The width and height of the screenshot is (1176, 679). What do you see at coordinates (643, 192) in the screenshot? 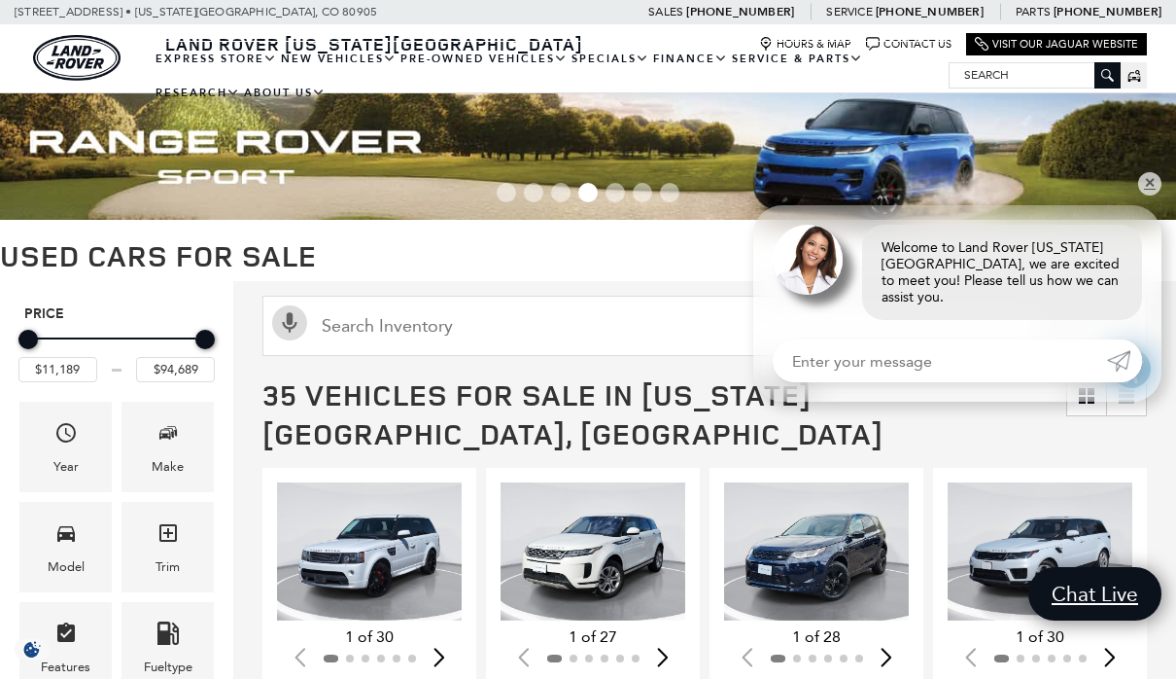
I see `span: Go to slide 6` at bounding box center [643, 192].